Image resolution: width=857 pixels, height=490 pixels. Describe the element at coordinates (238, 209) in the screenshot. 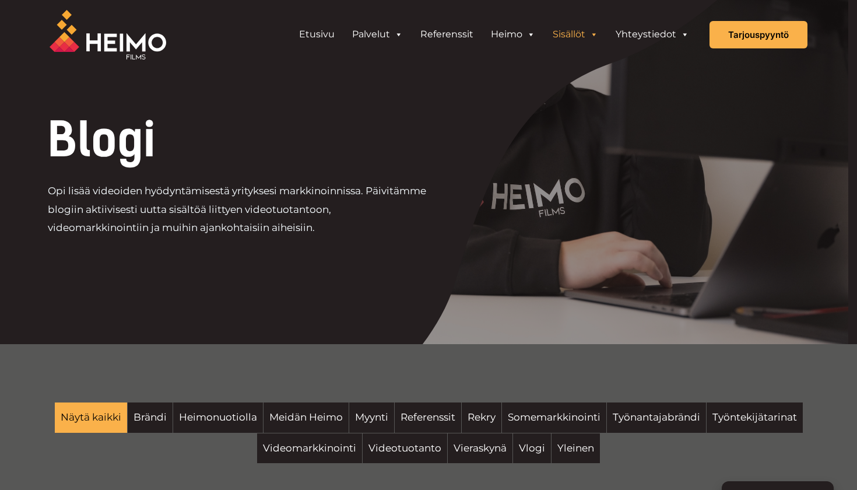

I see `p: Opi lisää videoiden hyödyntämisestä yrityksesi markkinoinnissa. Päivitämme blogiin aktiivisesti u...` at that location.